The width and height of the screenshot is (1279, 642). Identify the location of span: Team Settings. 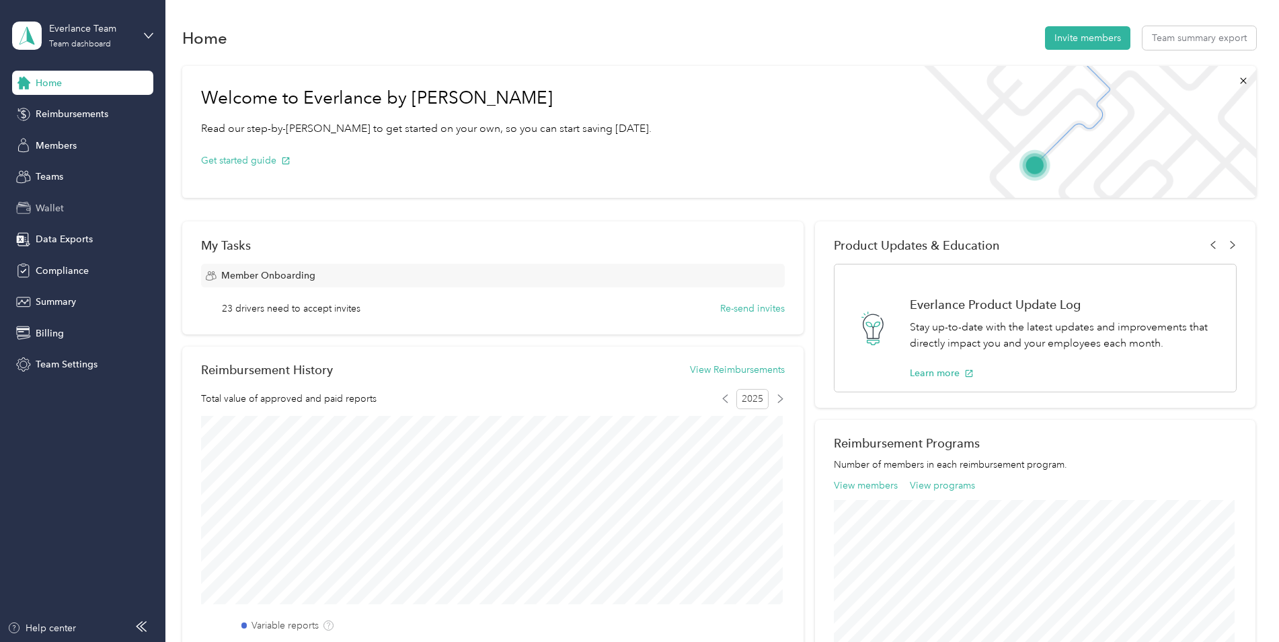
(67, 364).